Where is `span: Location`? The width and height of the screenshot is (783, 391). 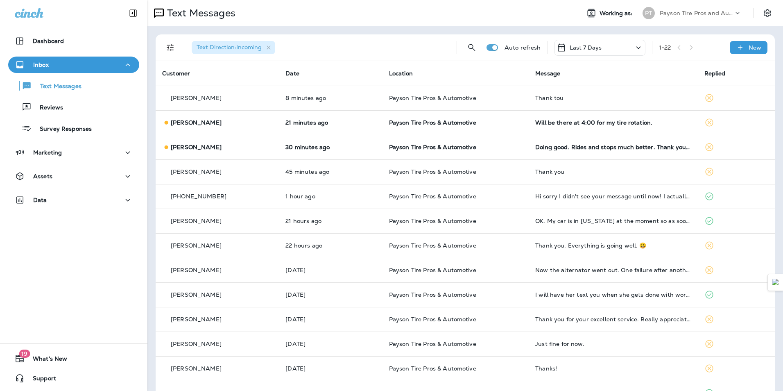
span: Location is located at coordinates (401, 73).